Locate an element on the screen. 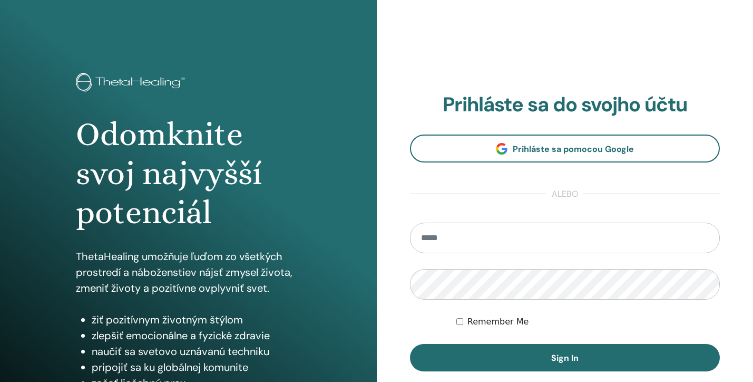 The width and height of the screenshot is (753, 382). span: Prihláste sa pomocou Google is located at coordinates (574, 149).